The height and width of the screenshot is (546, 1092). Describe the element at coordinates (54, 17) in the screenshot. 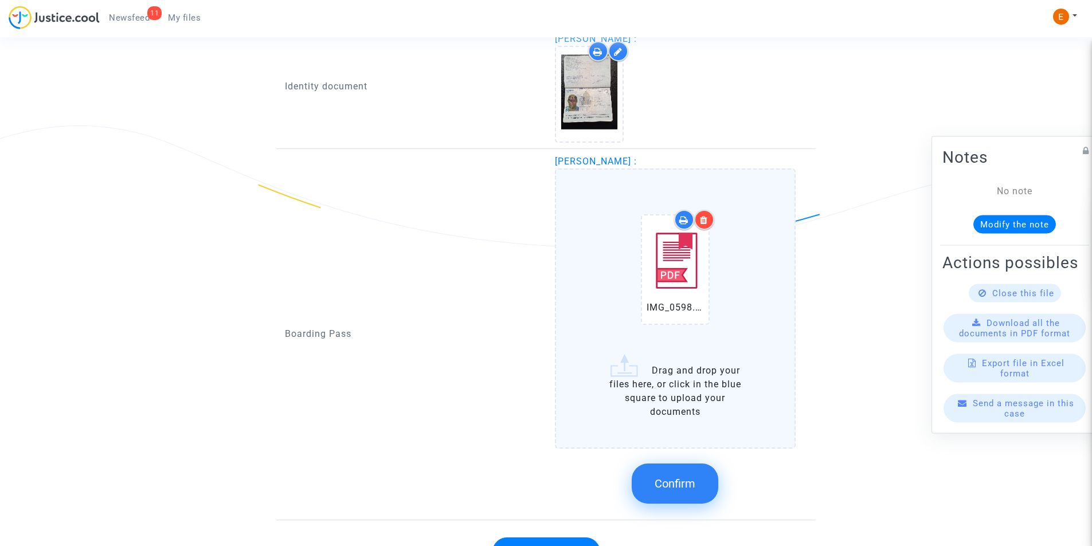

I see `img: jc-logo.svg` at that location.